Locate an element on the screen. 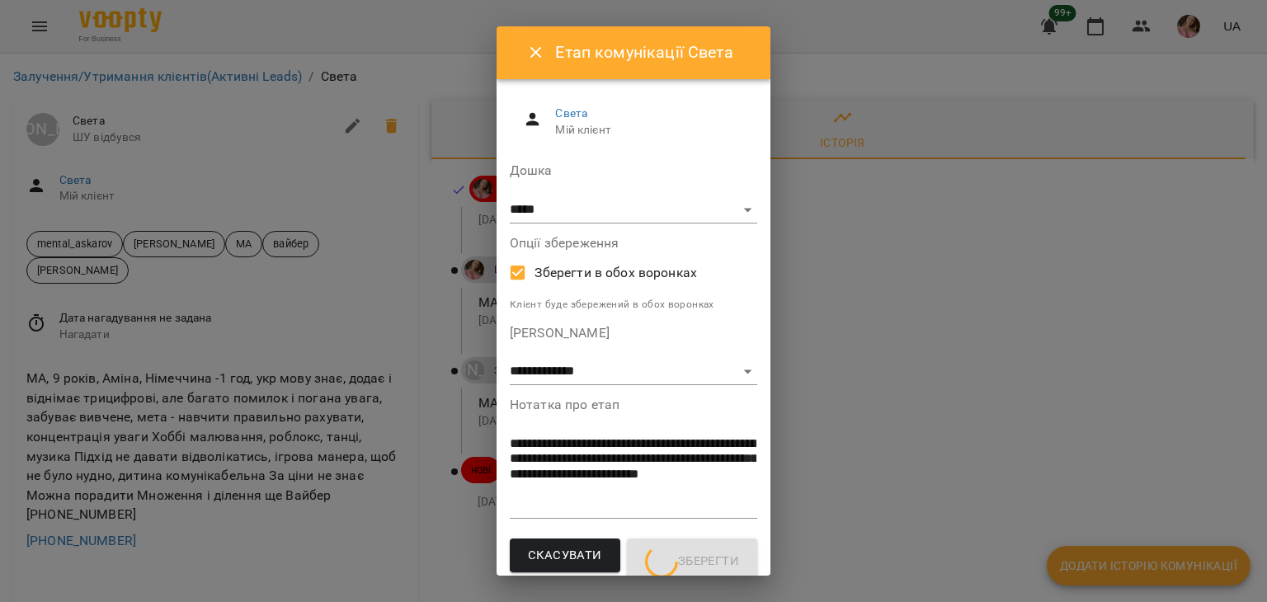 The width and height of the screenshot is (1267, 602). a: Света is located at coordinates (571, 113).